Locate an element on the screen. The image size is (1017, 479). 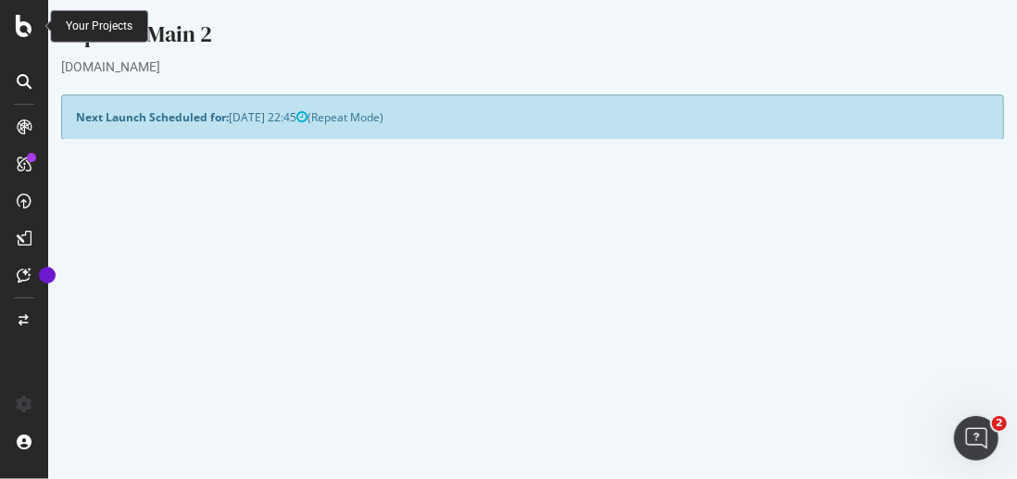
div: Sephora Main 2 is located at coordinates (485, 38).